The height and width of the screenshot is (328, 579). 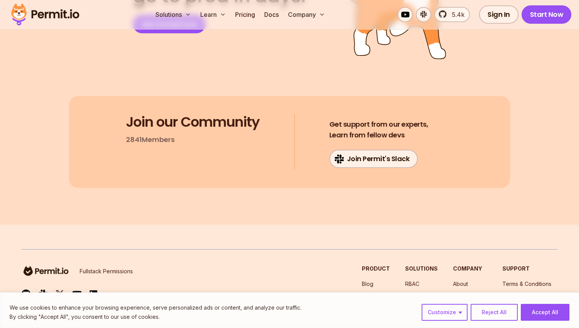 What do you see at coordinates (452, 15) in the screenshot?
I see `a: 5.4k` at bounding box center [452, 15].